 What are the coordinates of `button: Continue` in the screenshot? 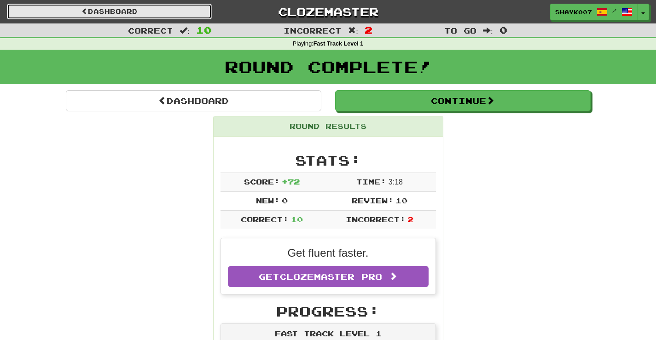 It's located at (463, 101).